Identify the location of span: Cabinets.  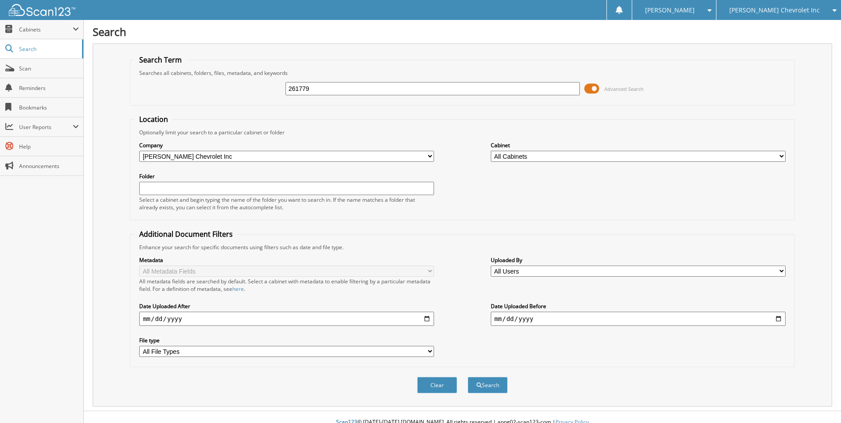
(46, 29).